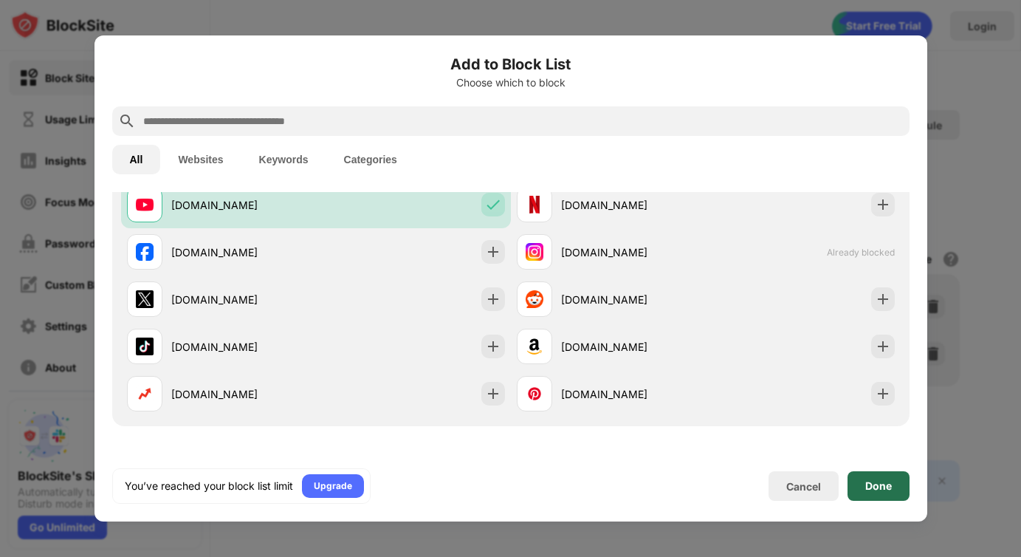 This screenshot has width=1021, height=557. I want to click on button: All, so click(137, 159).